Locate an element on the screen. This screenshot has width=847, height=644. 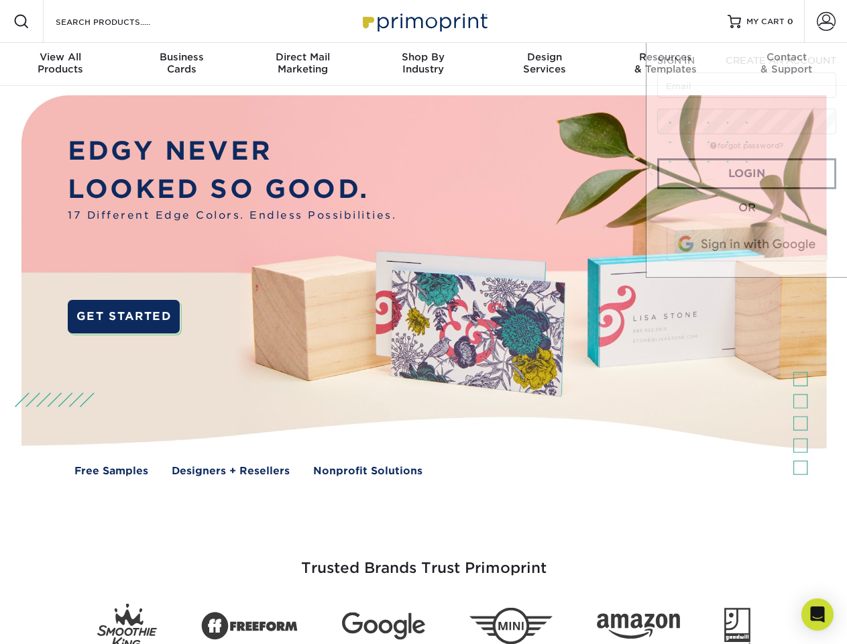
div: & Templates is located at coordinates (665, 63).